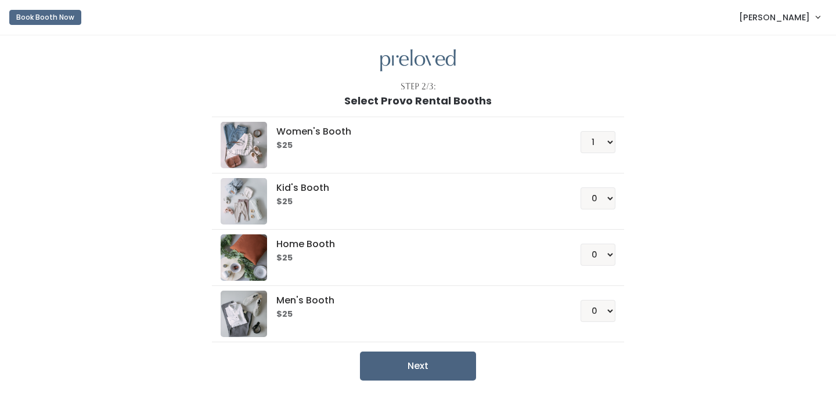 Image resolution: width=836 pixels, height=420 pixels. I want to click on h5: Women's Booth, so click(414, 132).